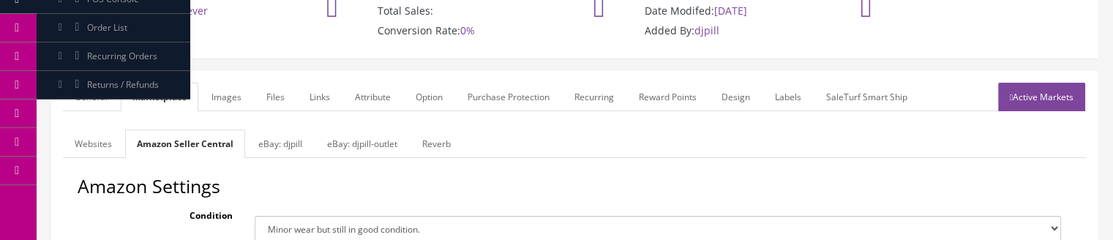 This screenshot has width=1113, height=240. Describe the element at coordinates (372, 97) in the screenshot. I see `a: Attribute` at that location.